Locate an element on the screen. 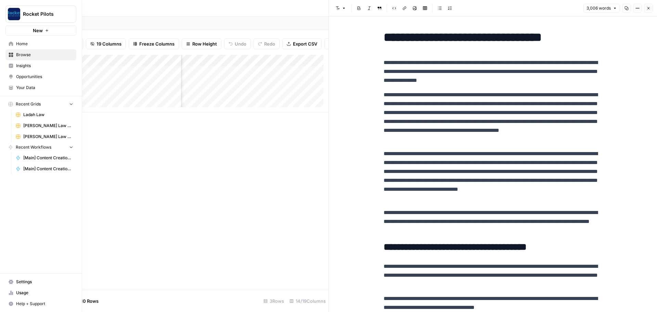 The width and height of the screenshot is (657, 312). button: Undo is located at coordinates (238, 44).